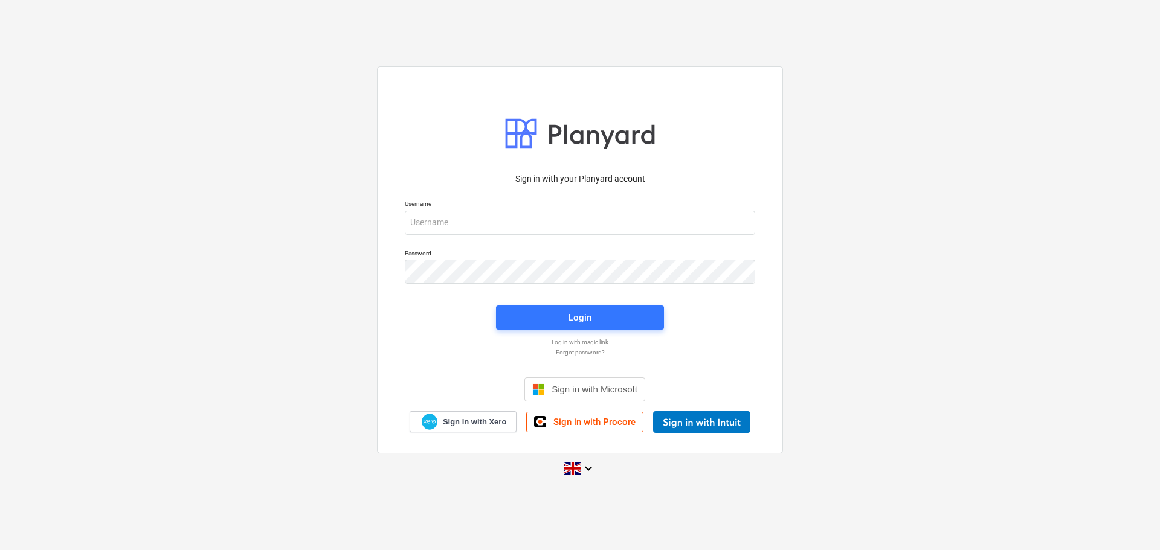 The height and width of the screenshot is (550, 1160). Describe the element at coordinates (580, 342) in the screenshot. I see `p: Log in with magic link` at that location.